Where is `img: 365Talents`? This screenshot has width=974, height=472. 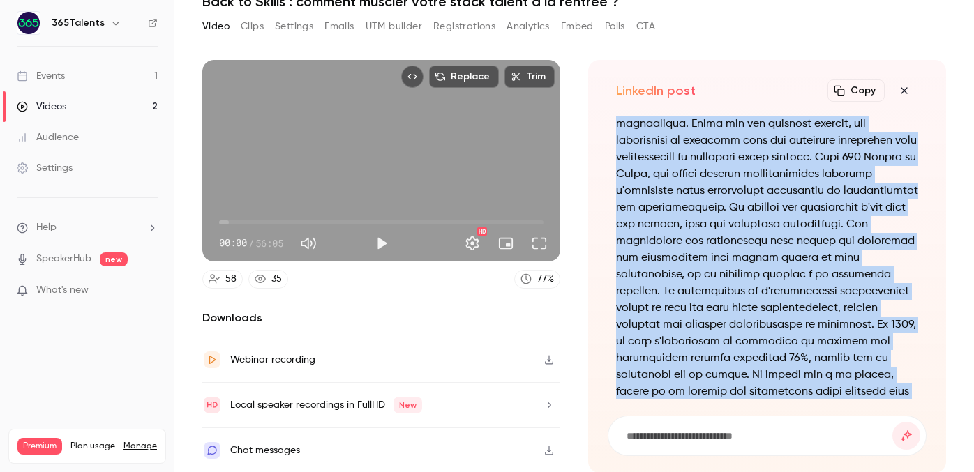 img: 365Talents is located at coordinates (29, 23).